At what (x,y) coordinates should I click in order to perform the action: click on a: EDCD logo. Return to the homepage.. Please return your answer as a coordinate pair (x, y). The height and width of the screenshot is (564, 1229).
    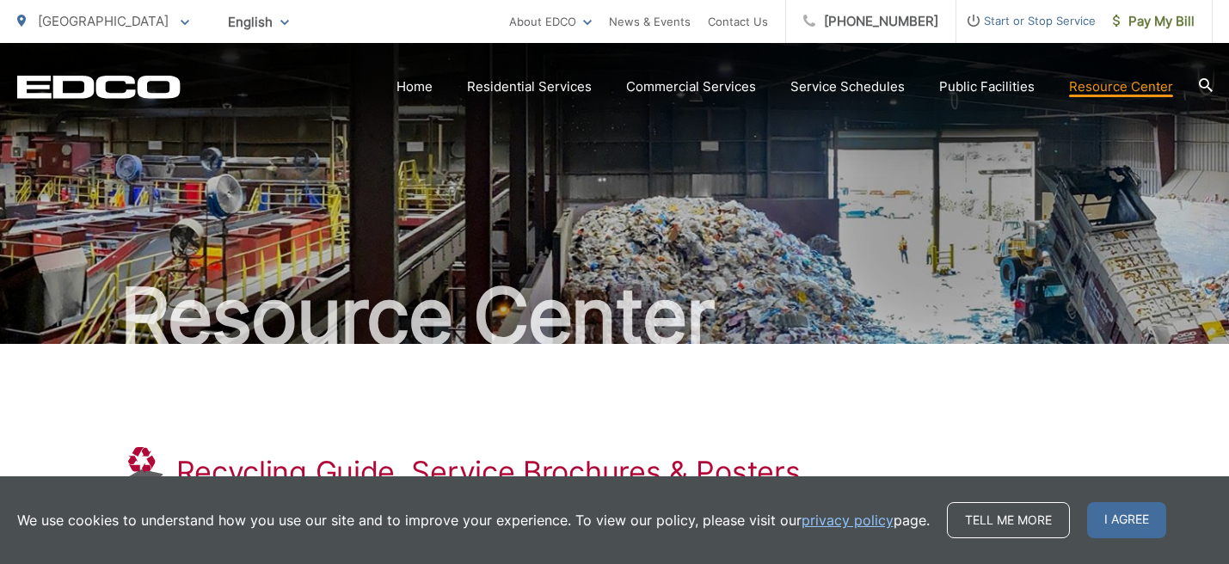
    Looking at the image, I should click on (99, 87).